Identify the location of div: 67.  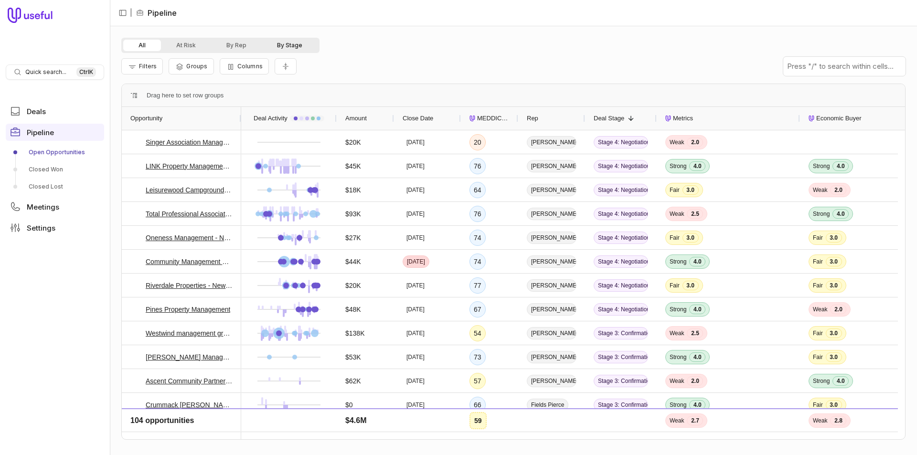
(478, 309).